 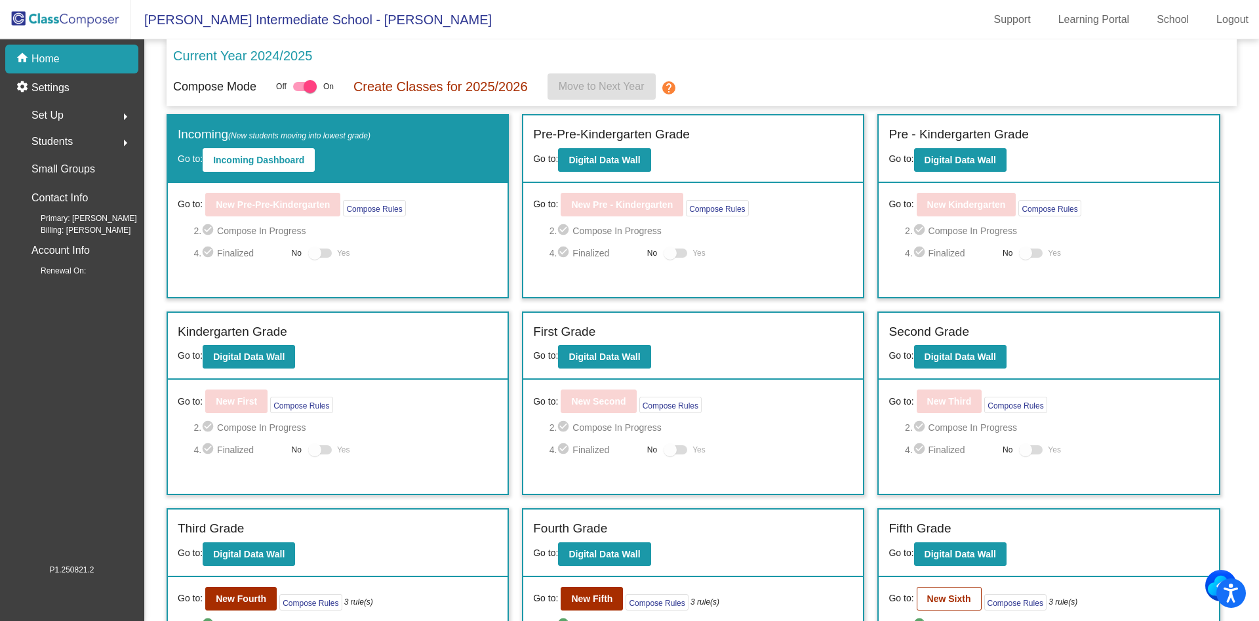 What do you see at coordinates (273, 205) in the screenshot?
I see `button: New Pre-Pre-Kindergarten` at bounding box center [273, 205].